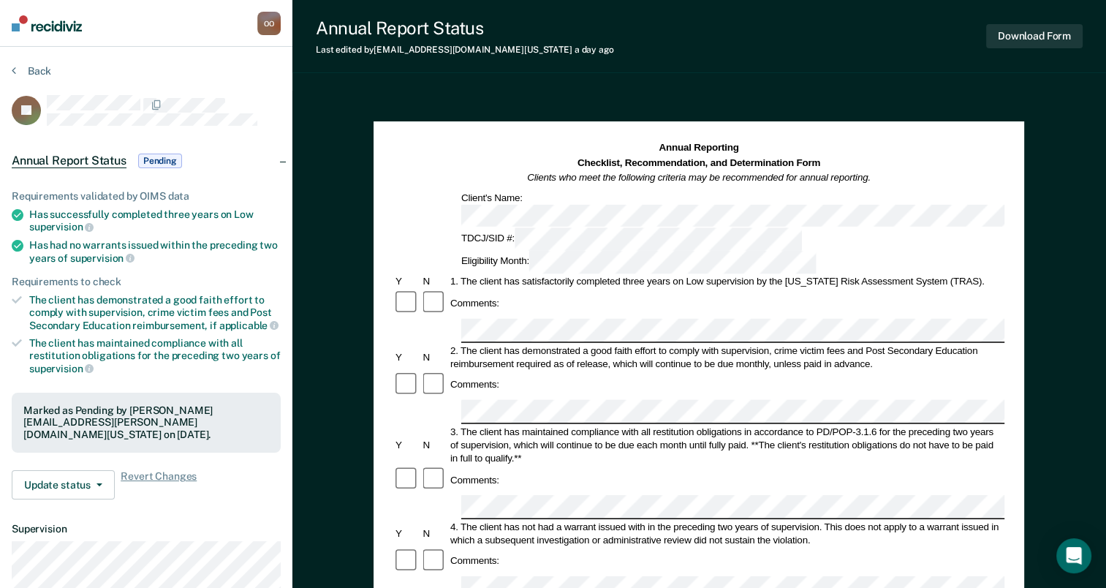  What do you see at coordinates (146, 529) in the screenshot?
I see `dt: Supervision` at bounding box center [146, 529].